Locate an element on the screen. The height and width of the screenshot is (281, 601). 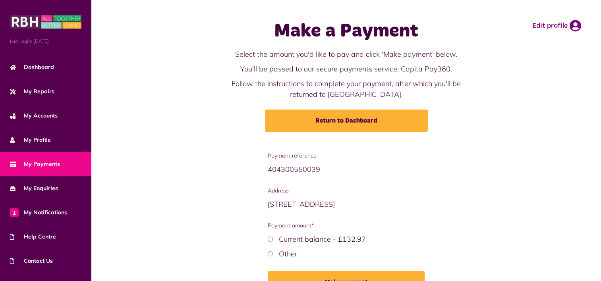
span: Payment amount* is located at coordinates (346, 225).